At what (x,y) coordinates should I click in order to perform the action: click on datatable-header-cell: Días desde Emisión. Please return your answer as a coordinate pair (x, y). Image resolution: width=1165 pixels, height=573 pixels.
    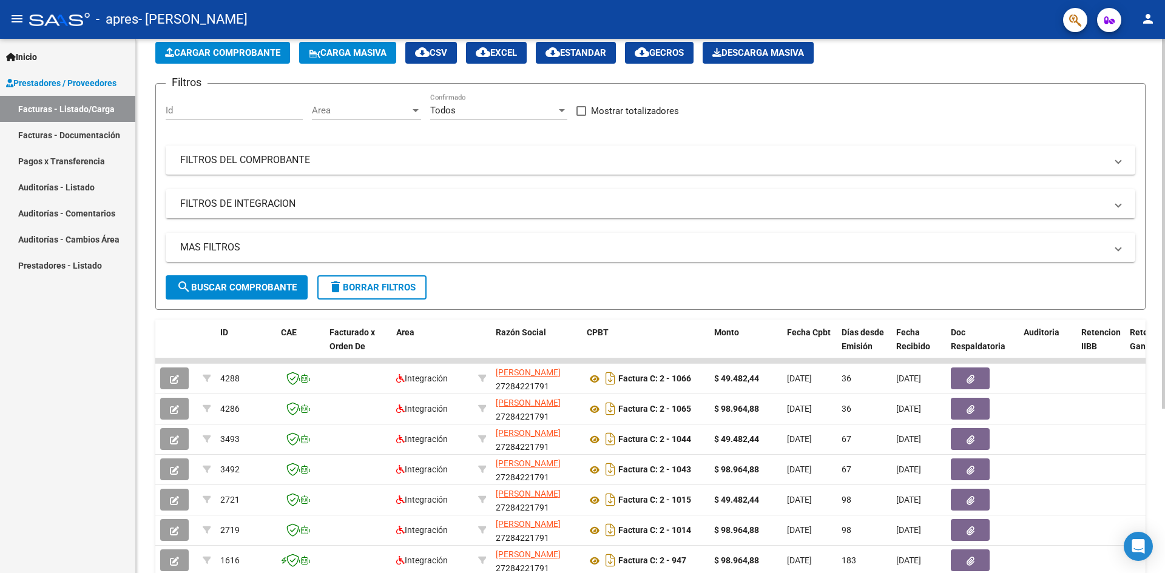
    Looking at the image, I should click on (864, 346).